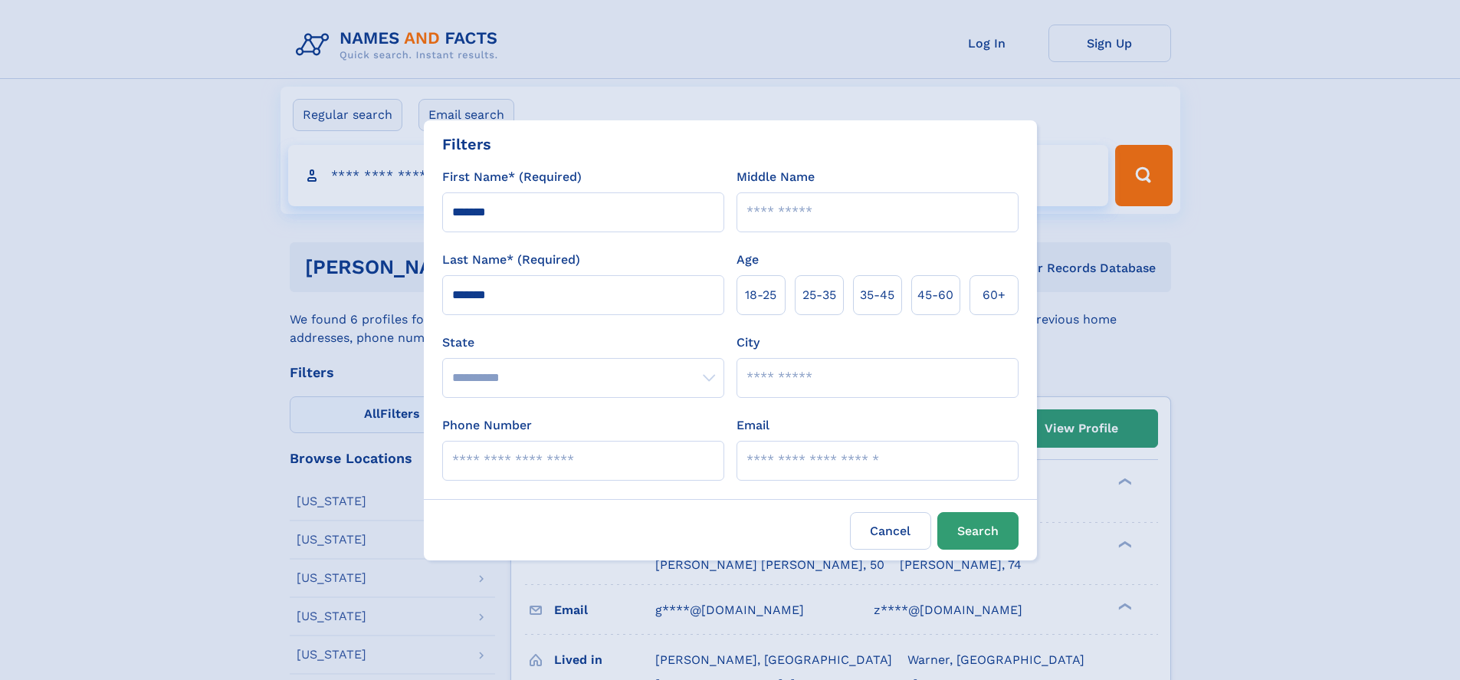 The image size is (1460, 680). I want to click on span: 35‑45, so click(877, 295).